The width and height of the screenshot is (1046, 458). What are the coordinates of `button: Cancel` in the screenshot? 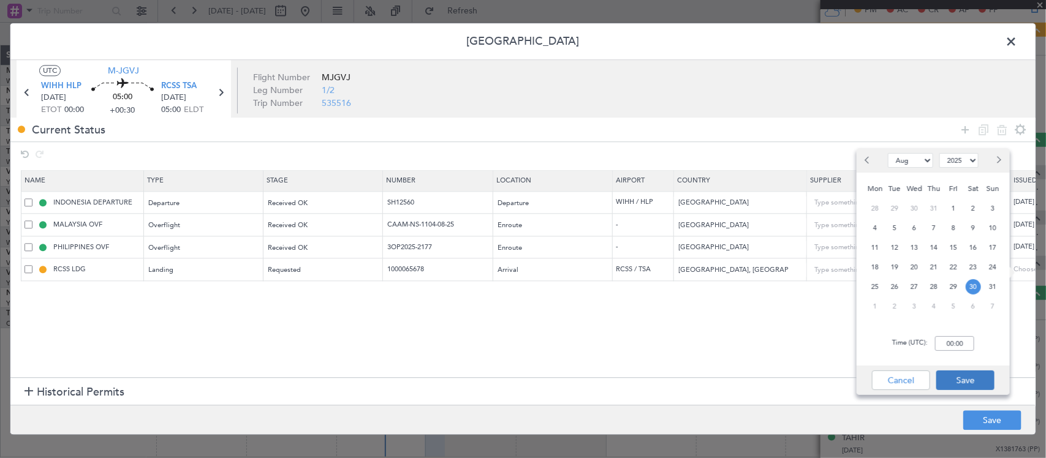 It's located at (901, 381).